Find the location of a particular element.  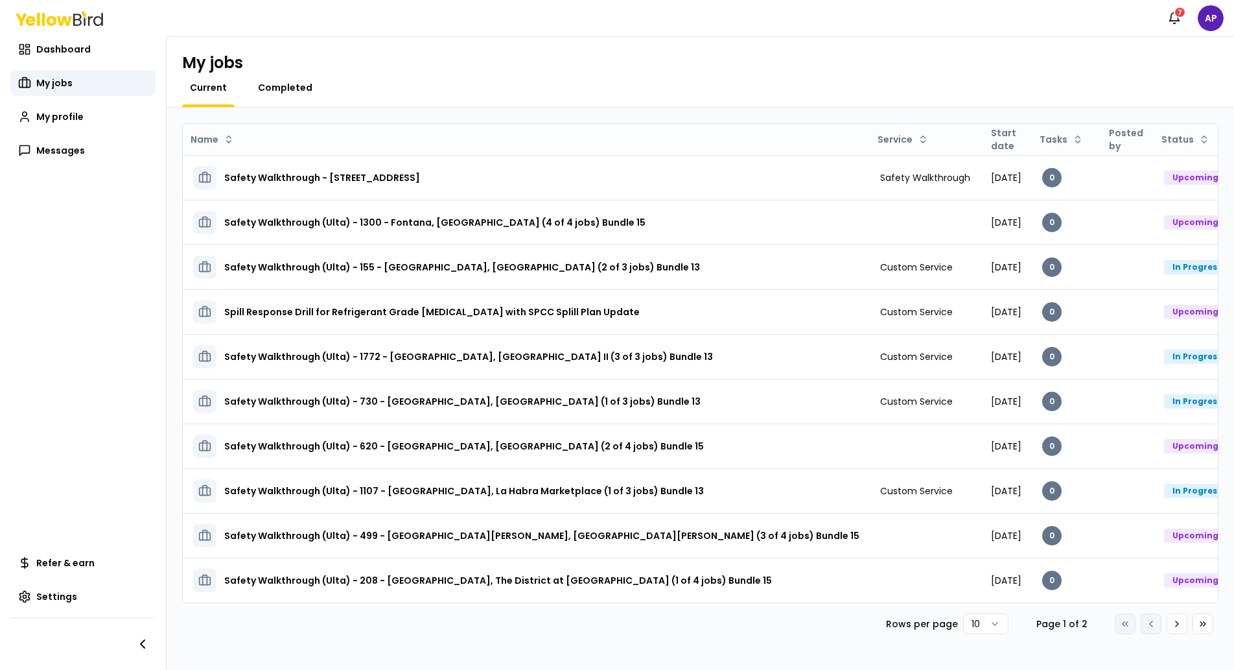

span: My profile is located at coordinates (60, 117).